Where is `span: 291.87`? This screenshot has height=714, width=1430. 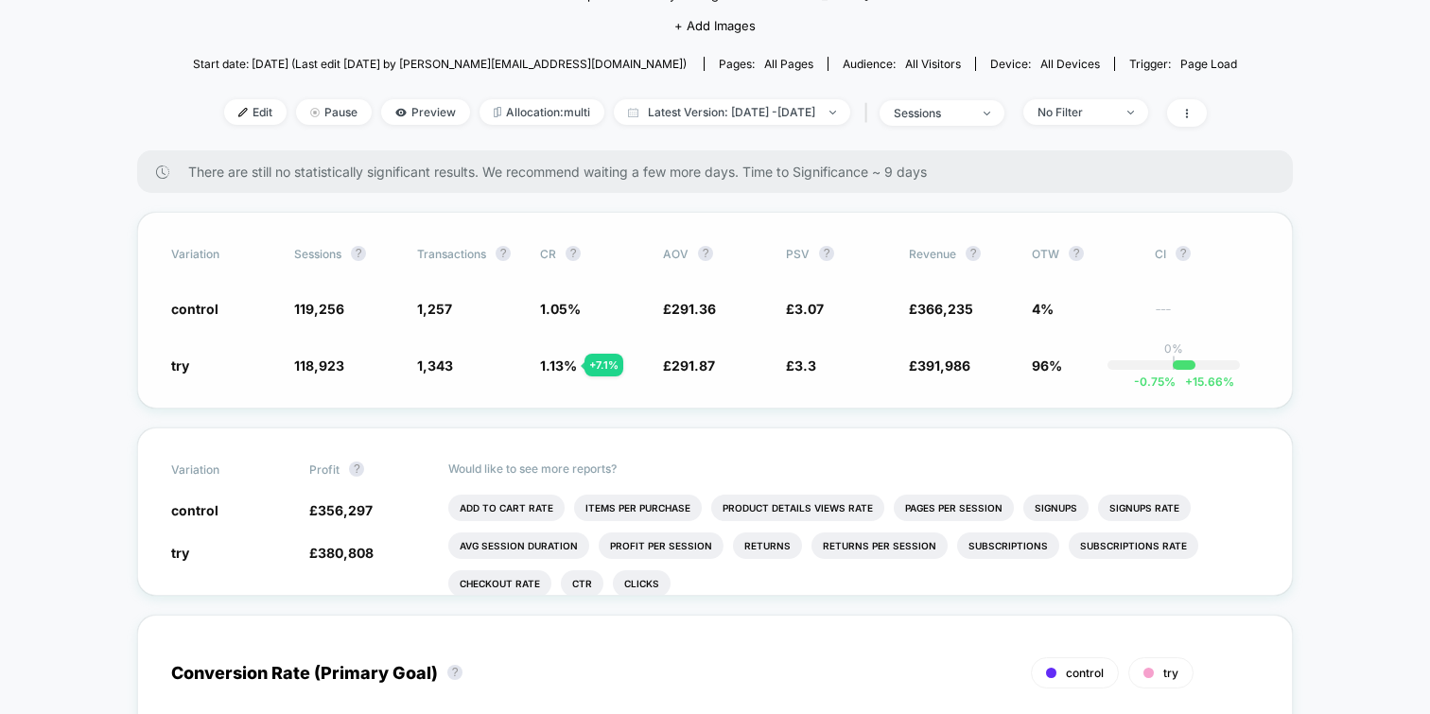 span: 291.87 is located at coordinates (693, 365).